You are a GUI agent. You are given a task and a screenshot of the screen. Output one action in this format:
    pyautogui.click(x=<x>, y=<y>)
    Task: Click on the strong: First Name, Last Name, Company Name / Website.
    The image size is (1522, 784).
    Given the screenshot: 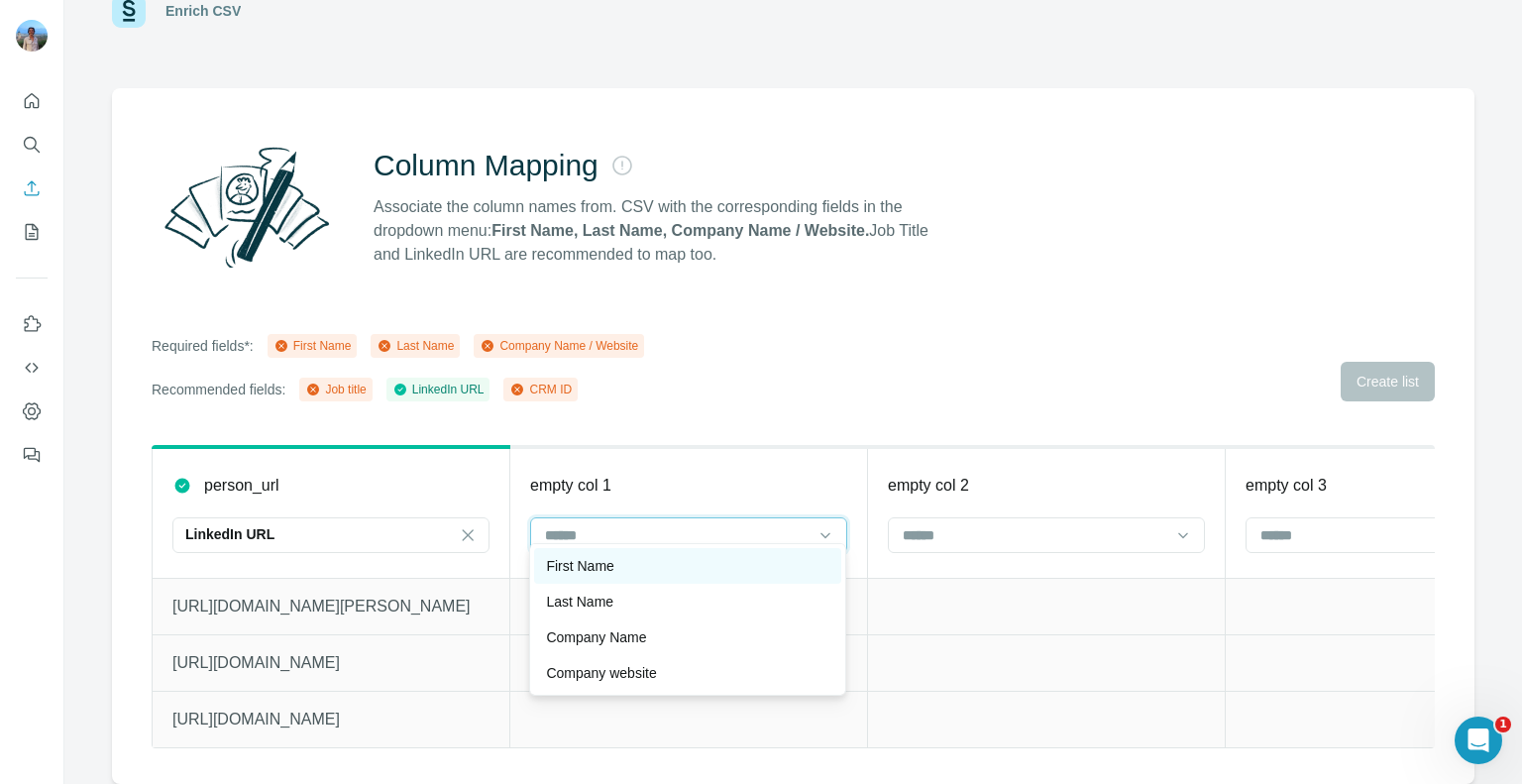 What is the action you would take?
    pyautogui.click(x=680, y=230)
    